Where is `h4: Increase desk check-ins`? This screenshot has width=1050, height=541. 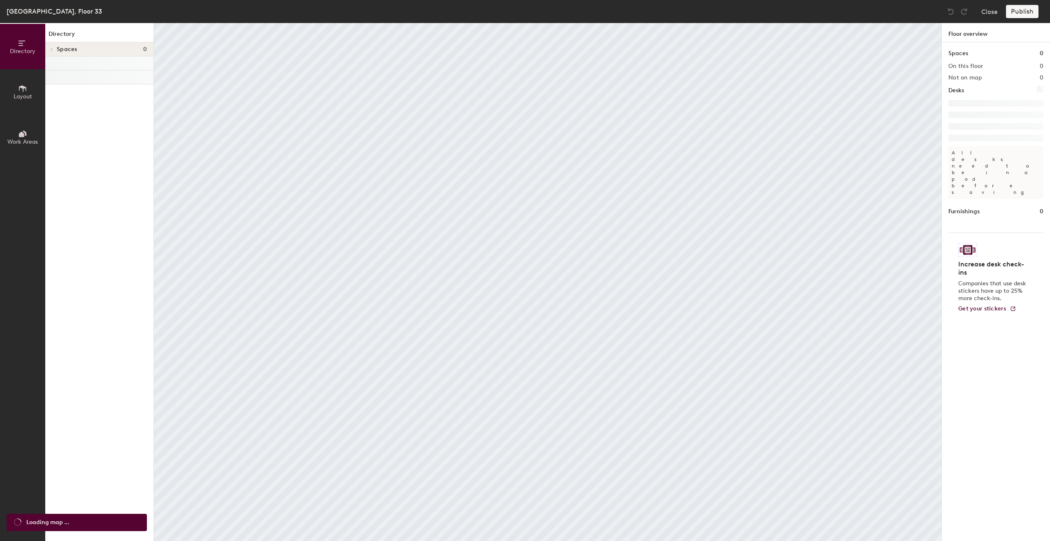 h4: Increase desk check-ins is located at coordinates (993, 268).